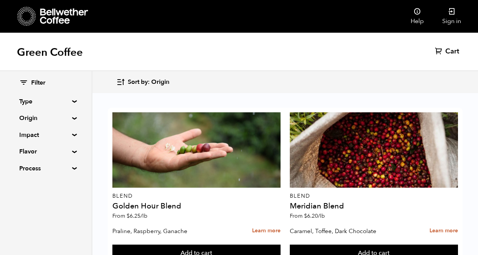 This screenshot has width=478, height=255. Describe the element at coordinates (46, 118) in the screenshot. I see `summary: Origin` at that location.